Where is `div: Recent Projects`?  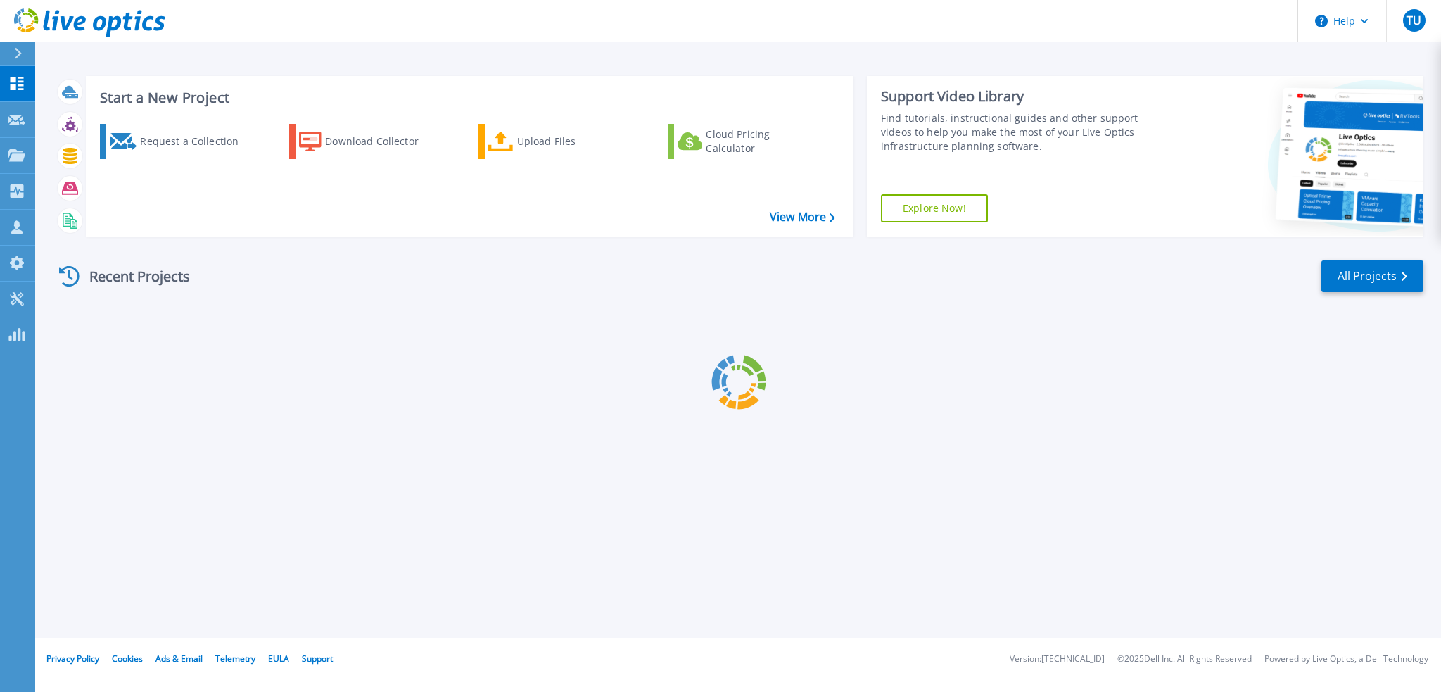 div: Recent Projects is located at coordinates (132, 276).